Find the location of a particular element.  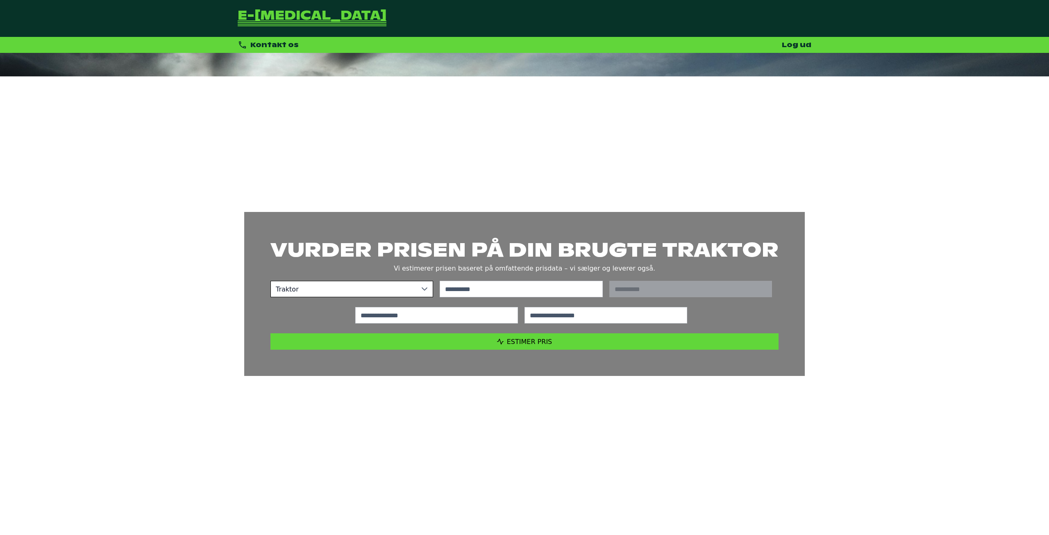

span: Estimer pris is located at coordinates (529, 341).